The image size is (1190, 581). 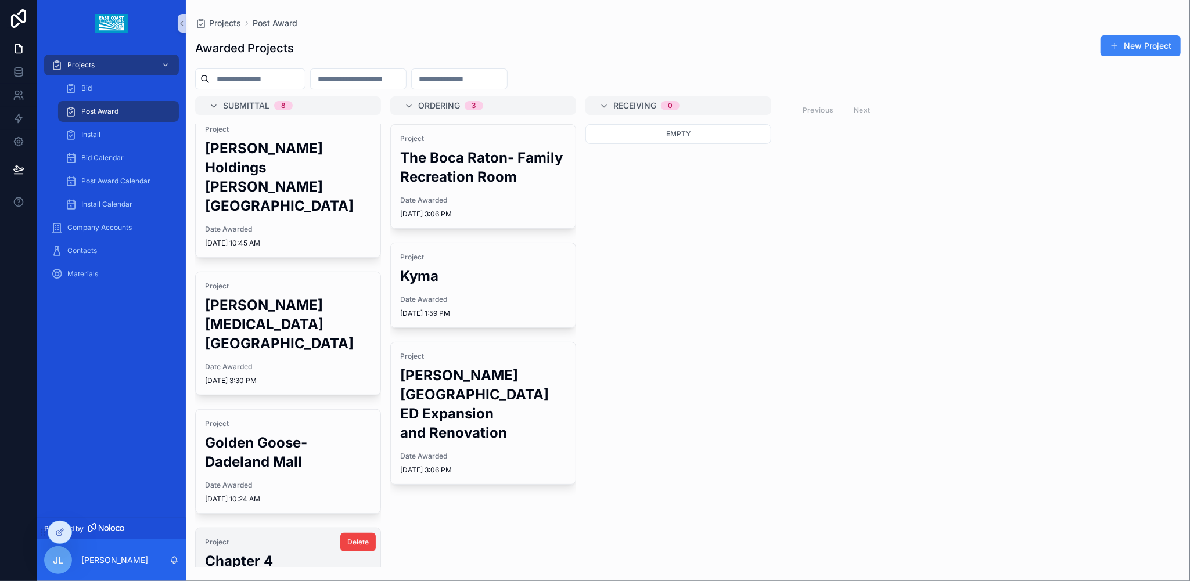 I want to click on div: 3, so click(x=474, y=106).